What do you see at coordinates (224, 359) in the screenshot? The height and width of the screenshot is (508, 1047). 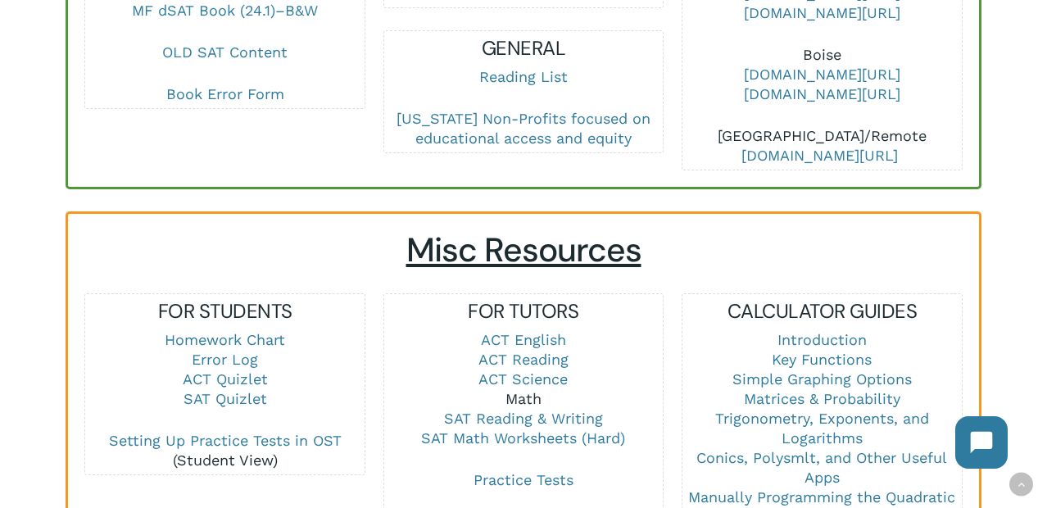 I see `a: Error Log` at bounding box center [224, 359].